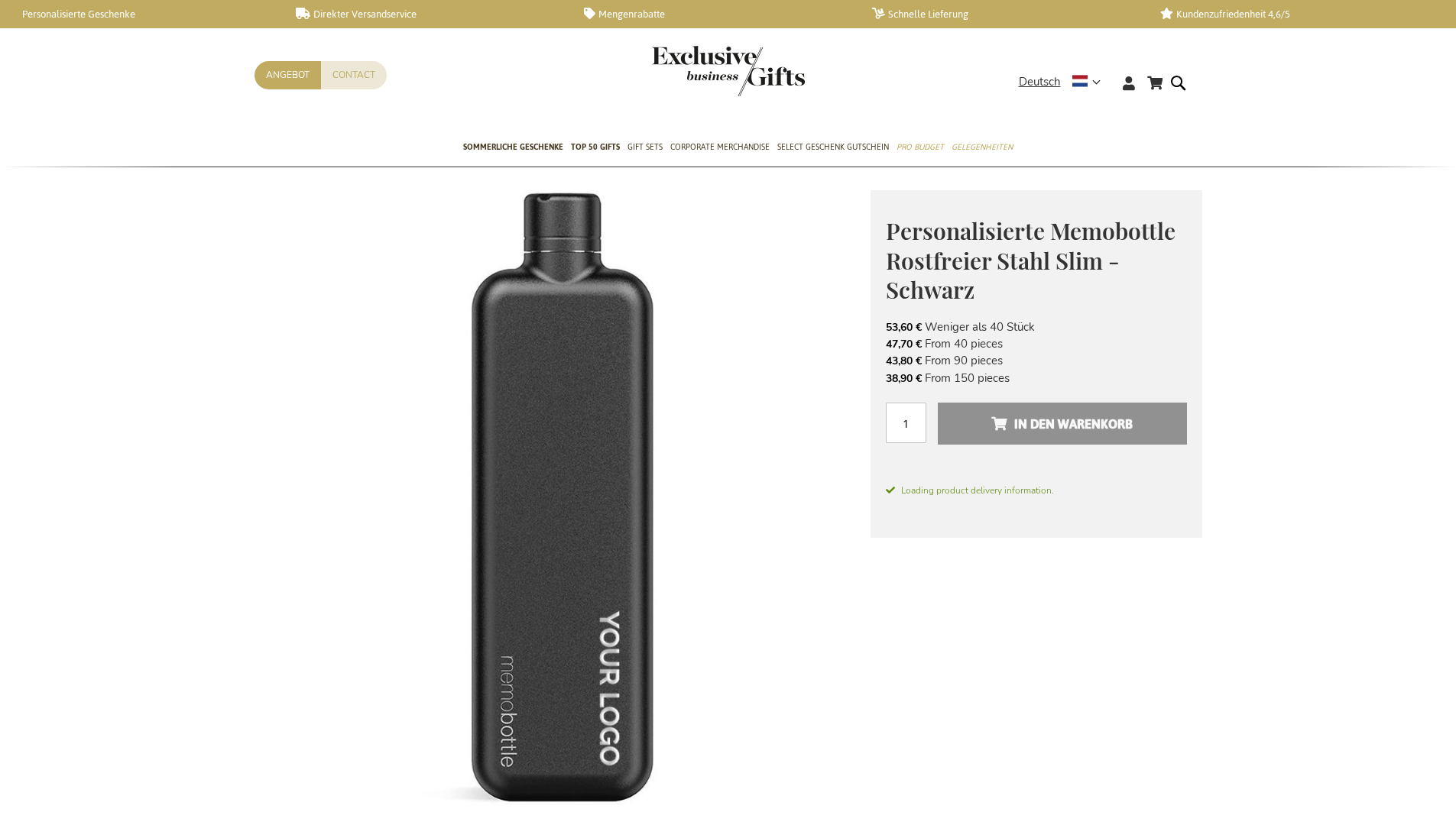 The image size is (1456, 825). Describe the element at coordinates (920, 147) in the screenshot. I see `span: Pro Budget` at that location.